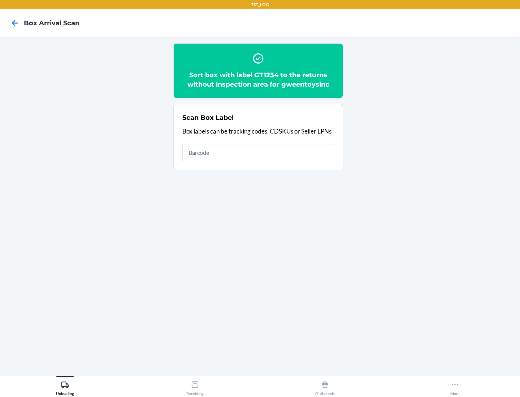 This screenshot has width=520, height=397. I want to click on button: More, so click(455, 386).